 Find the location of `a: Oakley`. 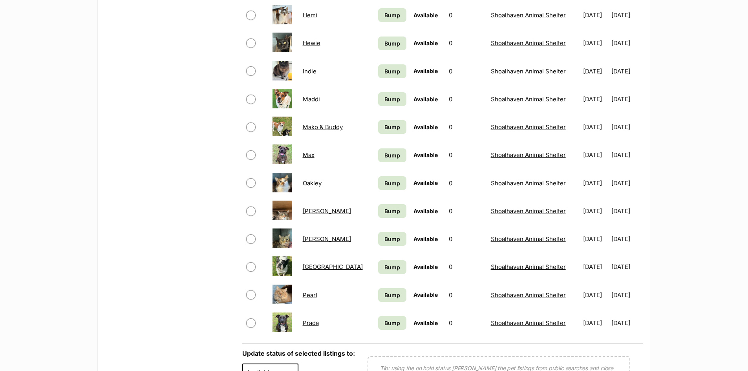

a: Oakley is located at coordinates (312, 183).